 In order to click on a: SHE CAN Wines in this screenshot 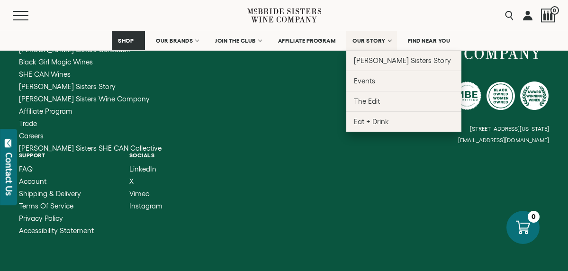, I will do `click(90, 74)`.